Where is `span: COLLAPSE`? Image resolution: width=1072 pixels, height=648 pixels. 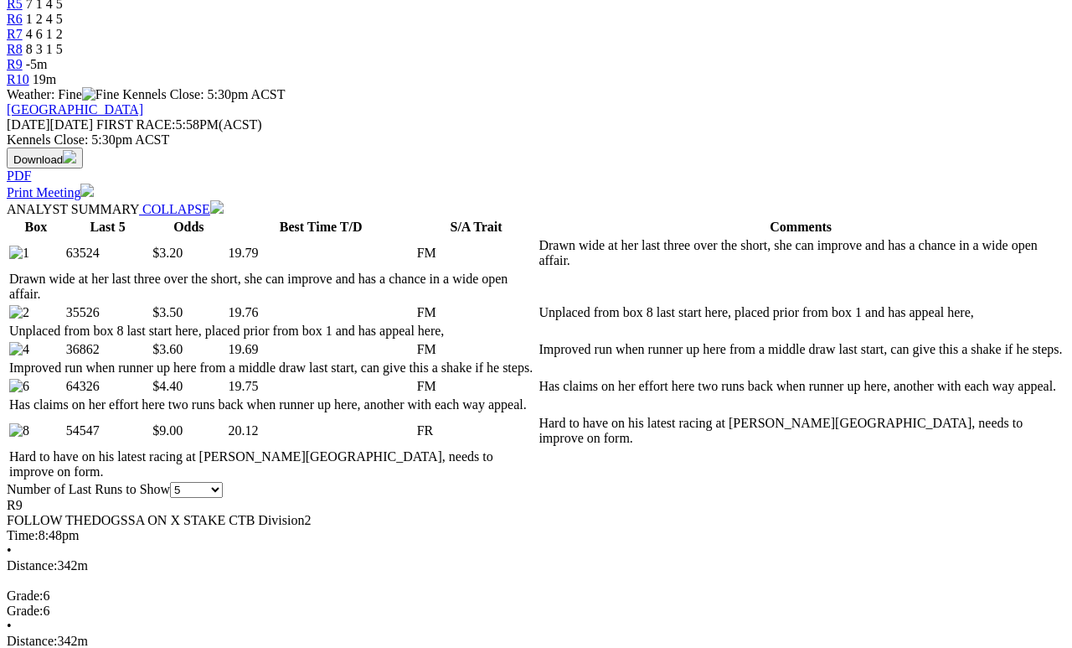 span: COLLAPSE is located at coordinates (176, 209).